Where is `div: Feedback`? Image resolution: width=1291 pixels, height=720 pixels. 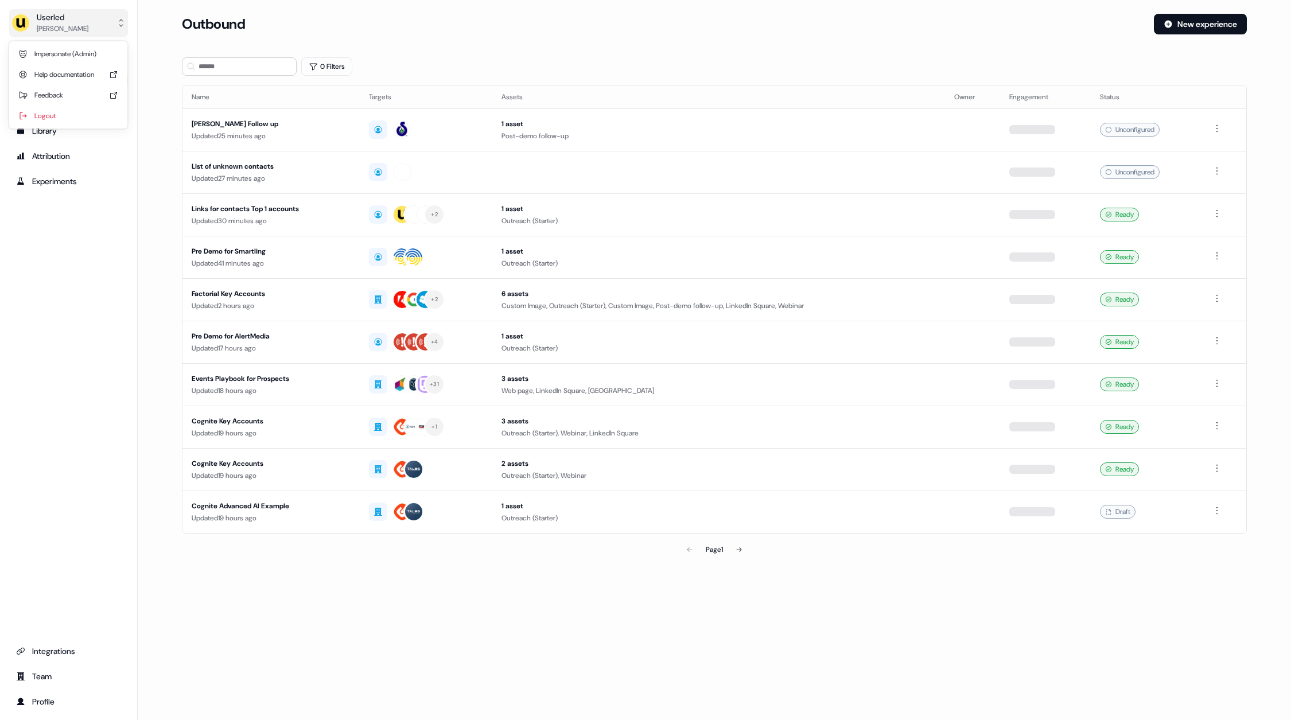
div: Feedback is located at coordinates (68, 95).